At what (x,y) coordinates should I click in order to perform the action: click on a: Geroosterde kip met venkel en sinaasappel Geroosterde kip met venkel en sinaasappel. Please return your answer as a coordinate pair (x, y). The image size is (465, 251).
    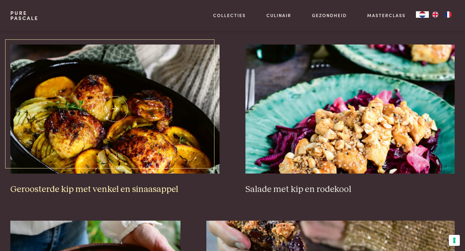
    Looking at the image, I should click on (115, 120).